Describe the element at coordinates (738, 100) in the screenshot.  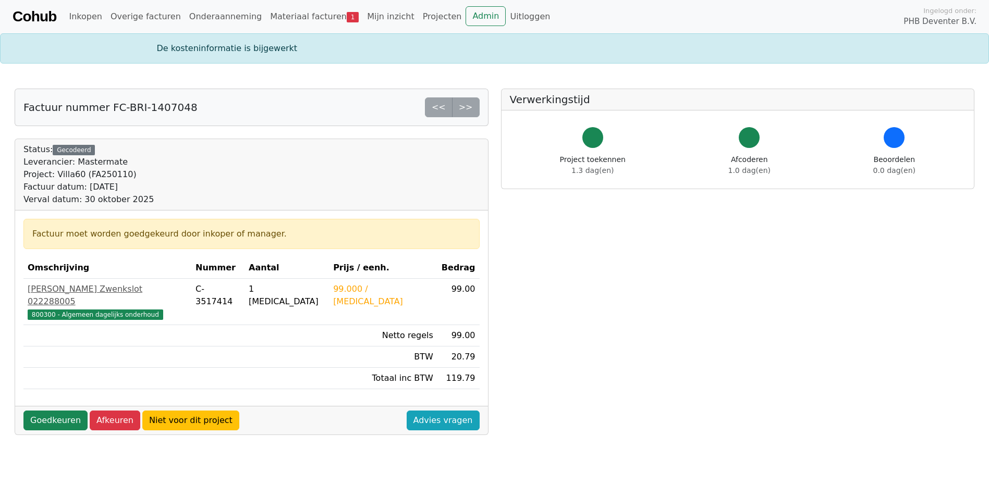
I see `h5: Verwerkingstijd` at that location.